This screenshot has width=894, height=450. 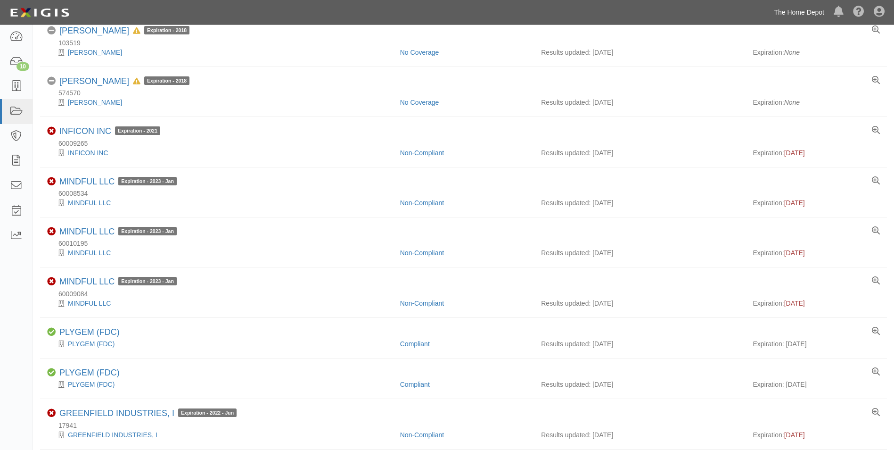 What do you see at coordinates (799, 12) in the screenshot?
I see `a: The Home Depot` at bounding box center [799, 12].